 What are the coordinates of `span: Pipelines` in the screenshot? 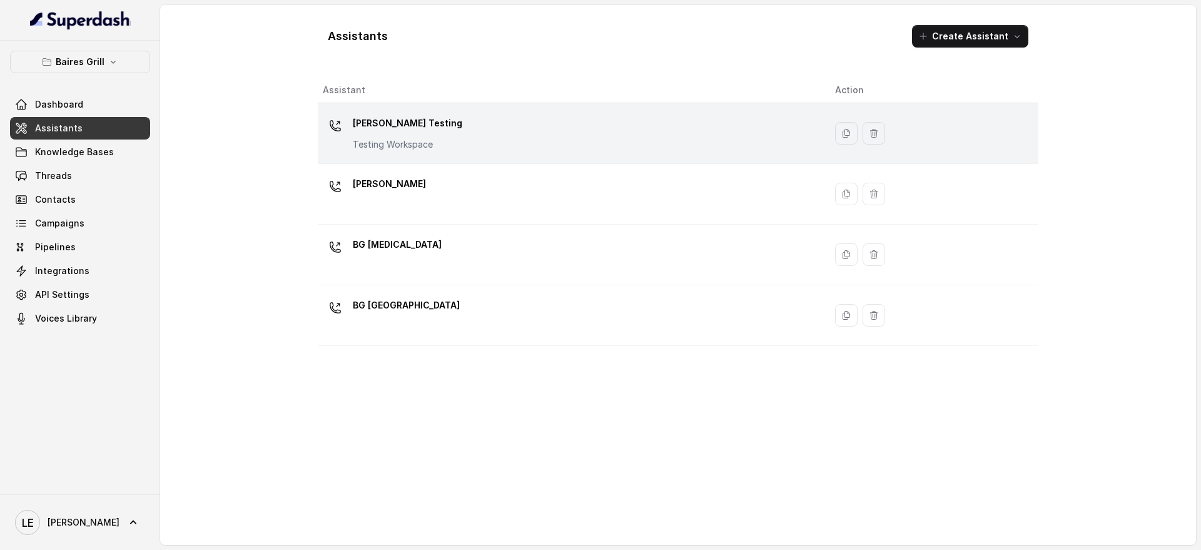 It's located at (55, 247).